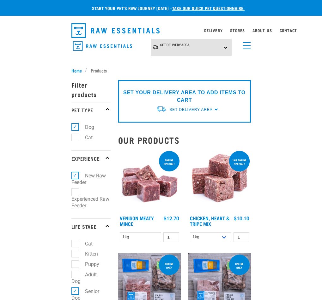  I want to click on a: take our quick pet questionnaire., so click(208, 8).